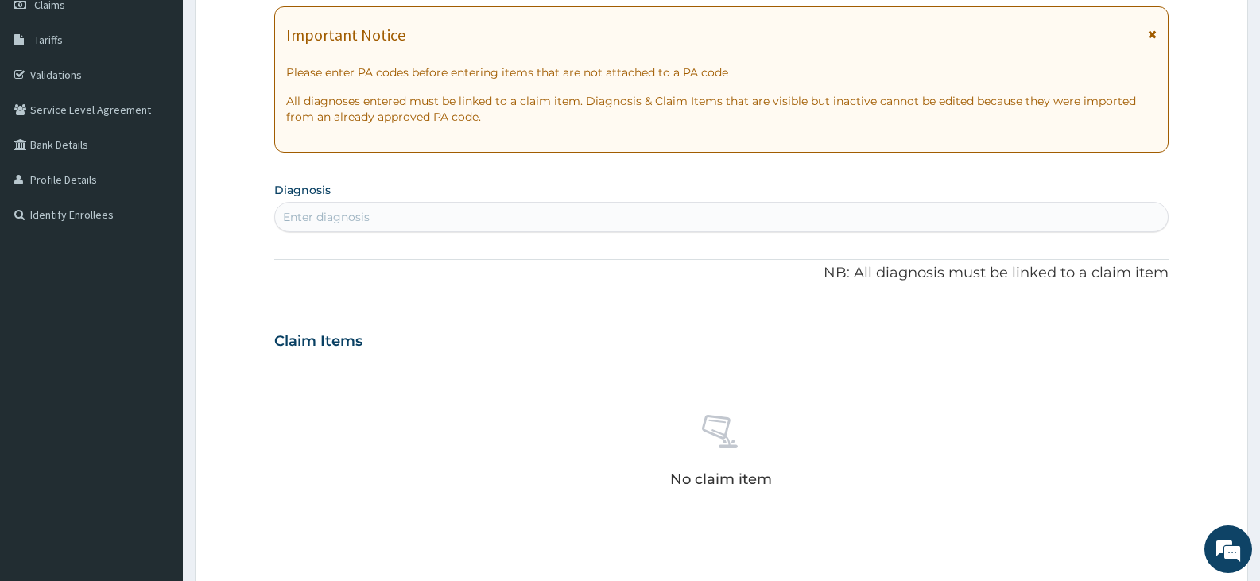 The height and width of the screenshot is (581, 1260). What do you see at coordinates (721, 72) in the screenshot?
I see `p: Please enter PA codes before entering items that are not attached to a PA code` at bounding box center [721, 72].